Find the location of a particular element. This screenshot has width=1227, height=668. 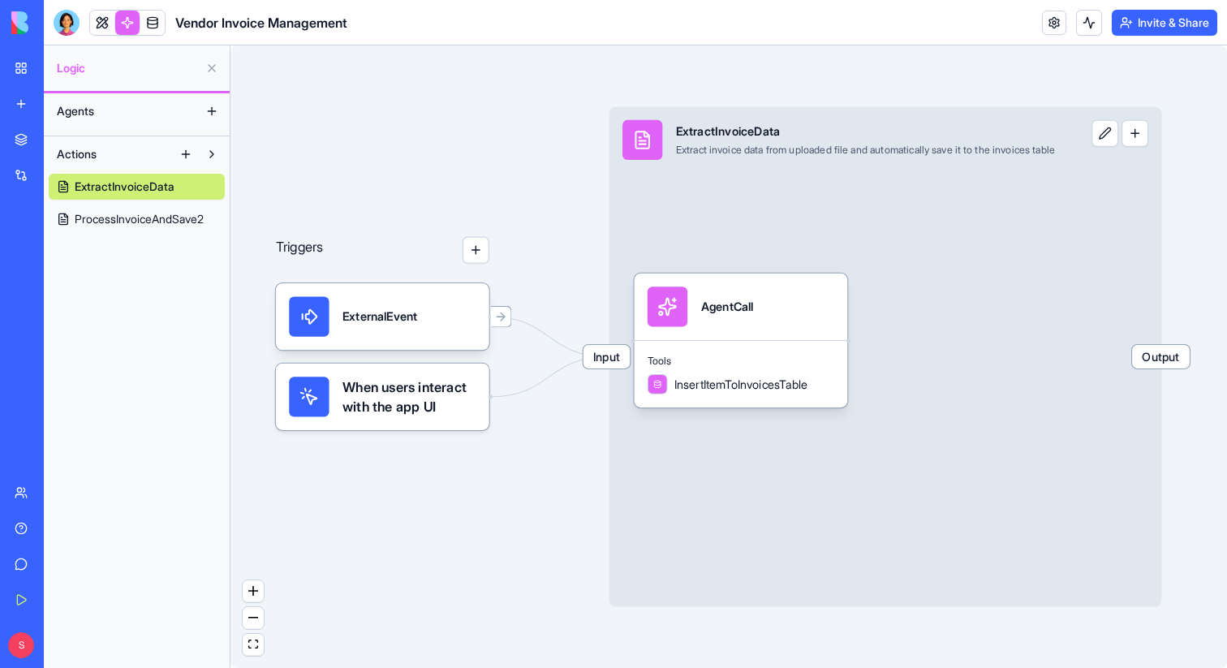

span: Tools is located at coordinates (741, 360).